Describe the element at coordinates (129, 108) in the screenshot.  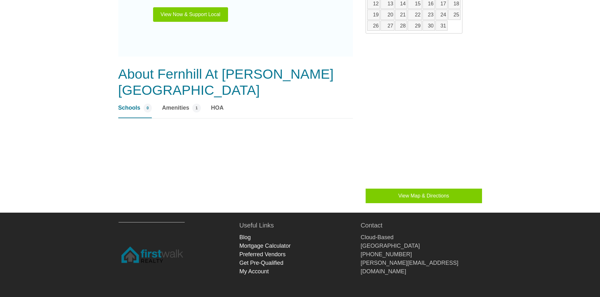
I see `span: Schools` at that location.